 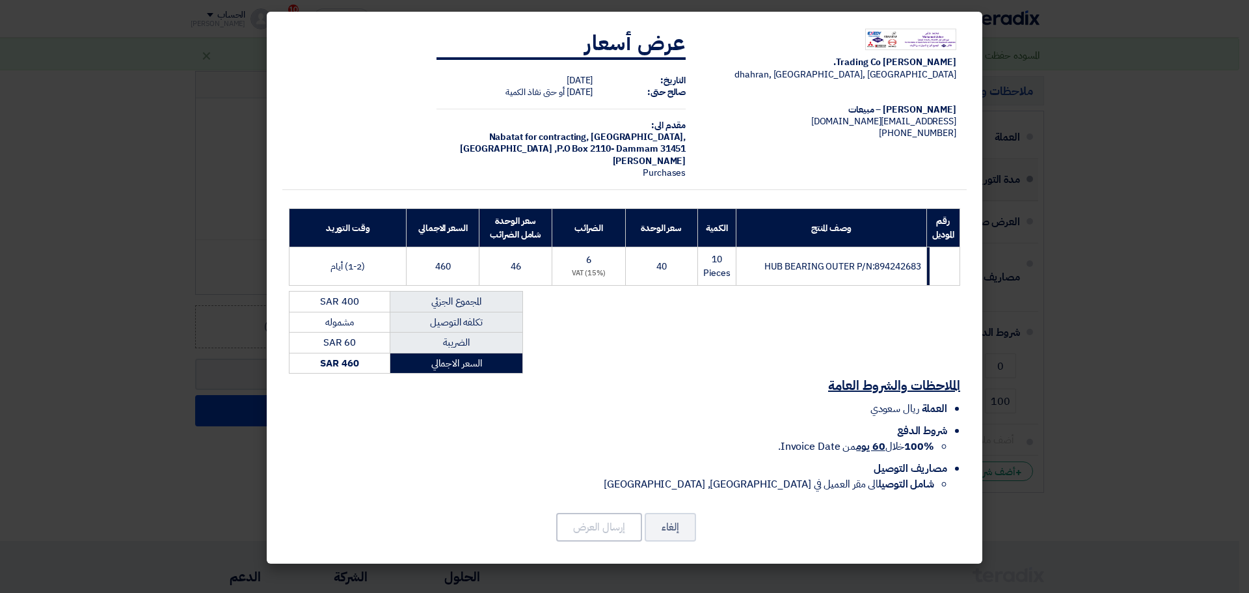 I want to click on strong: مقدم الى:, so click(x=668, y=125).